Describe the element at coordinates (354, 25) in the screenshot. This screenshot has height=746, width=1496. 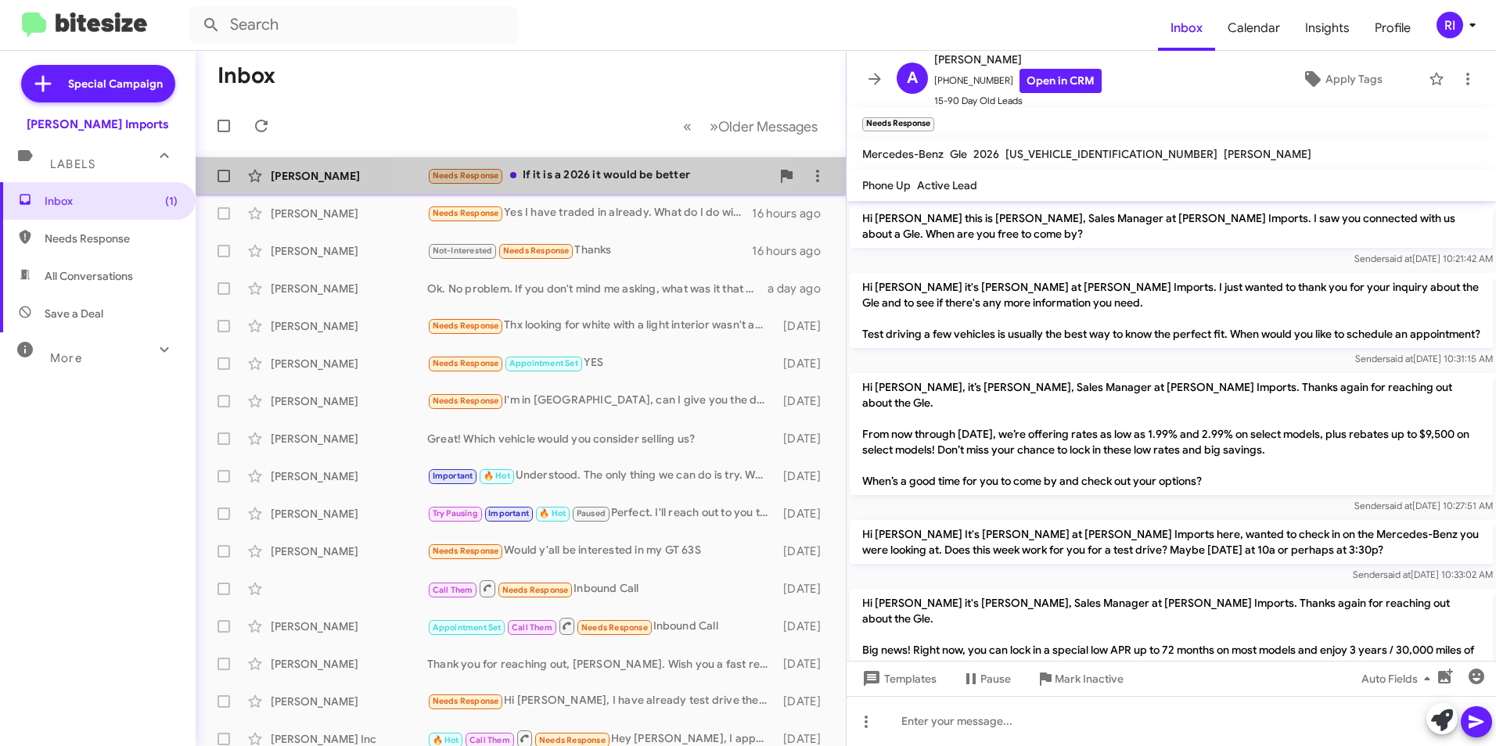
I see `input: Search` at that location.